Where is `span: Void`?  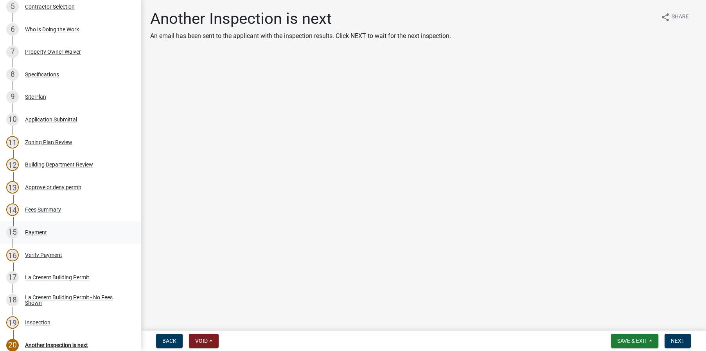
span: Void is located at coordinates (201, 340).